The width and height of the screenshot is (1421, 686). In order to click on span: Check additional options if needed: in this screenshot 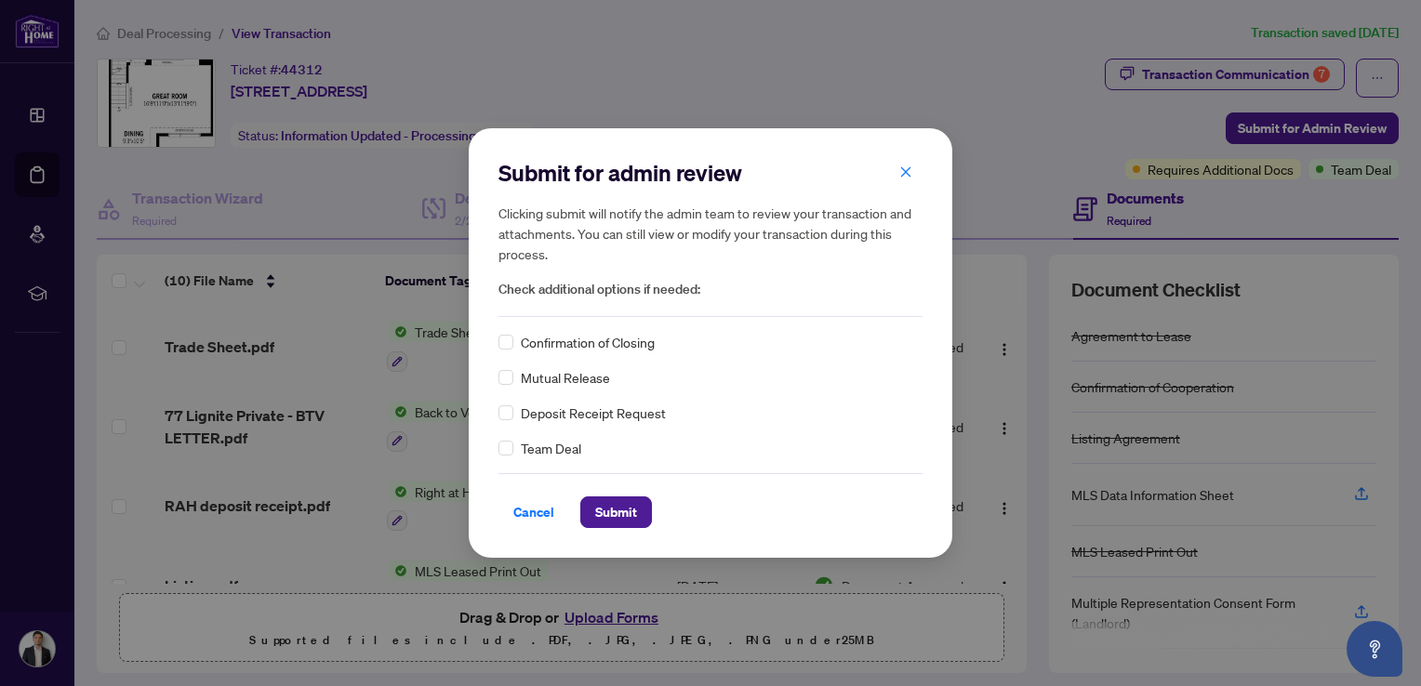, I will do `click(711, 289)`.